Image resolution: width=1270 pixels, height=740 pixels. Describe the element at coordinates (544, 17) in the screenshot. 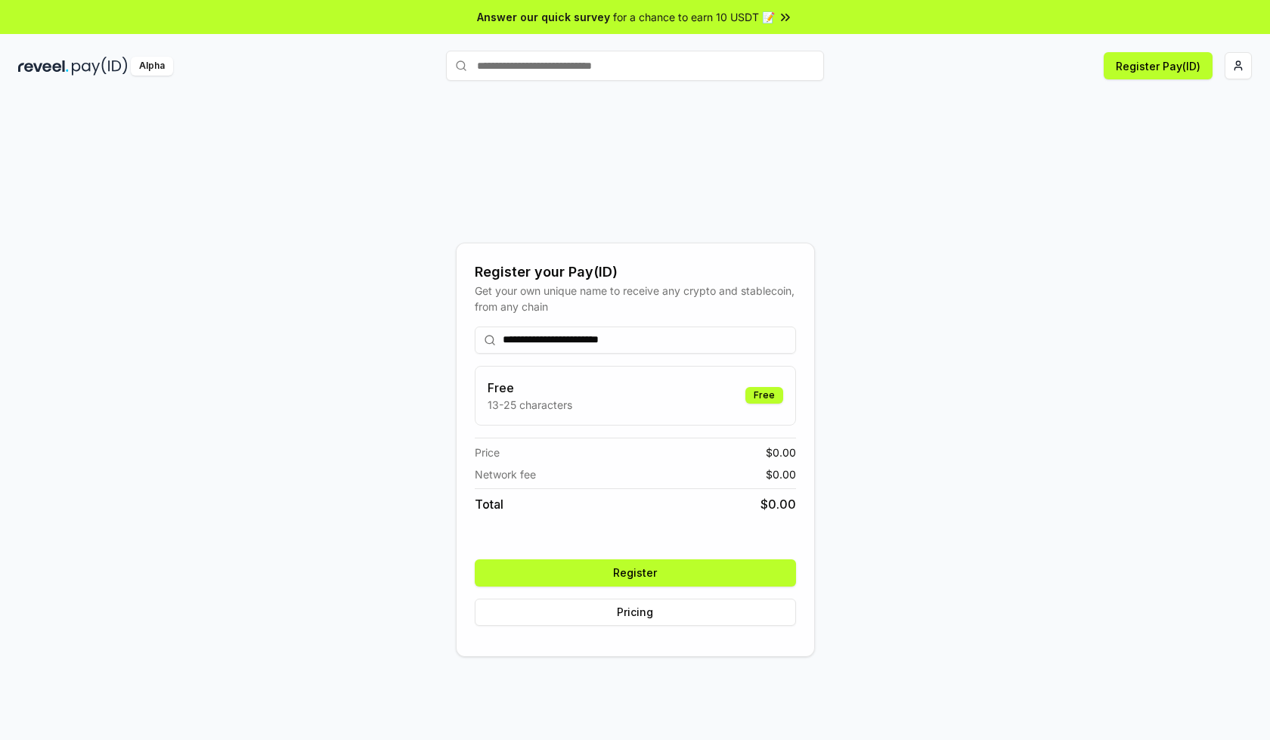

I see `span: Answer our quick survey` at that location.